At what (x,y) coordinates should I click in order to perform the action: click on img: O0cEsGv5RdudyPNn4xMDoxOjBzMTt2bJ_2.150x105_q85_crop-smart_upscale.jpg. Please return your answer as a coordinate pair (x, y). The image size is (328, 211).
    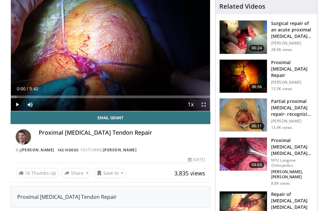
    Looking at the image, I should click on (244, 154).